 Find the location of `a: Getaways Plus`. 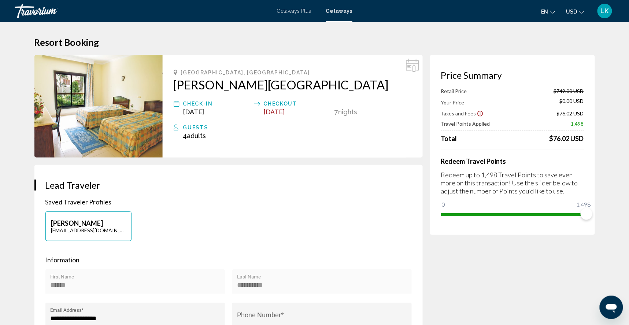

a: Getaways Plus is located at coordinates (294, 11).